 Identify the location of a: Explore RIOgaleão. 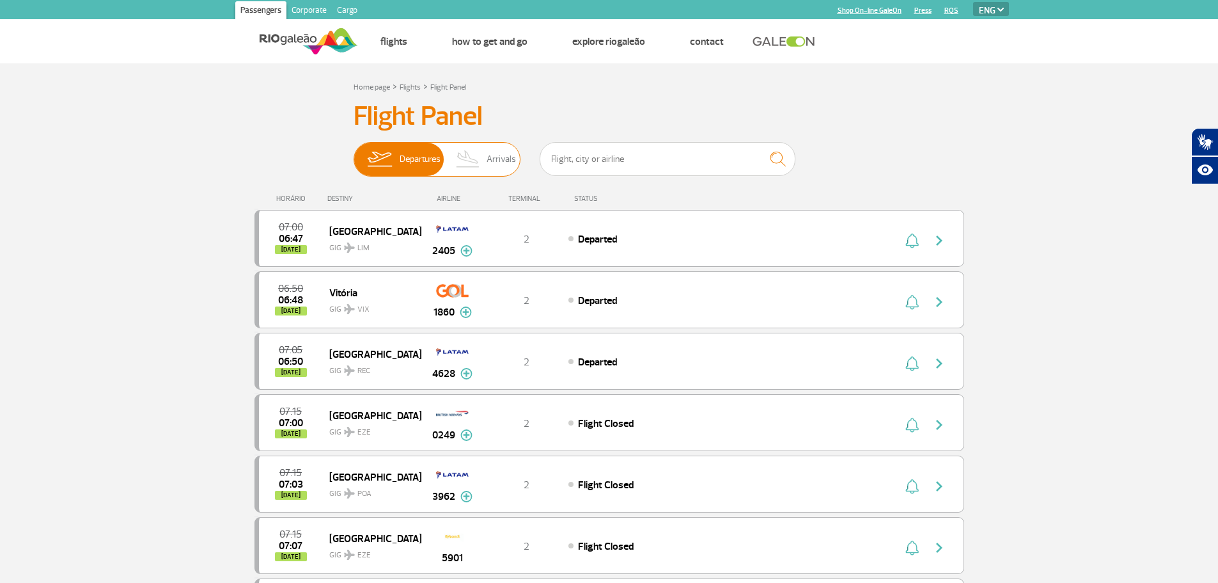
(609, 42).